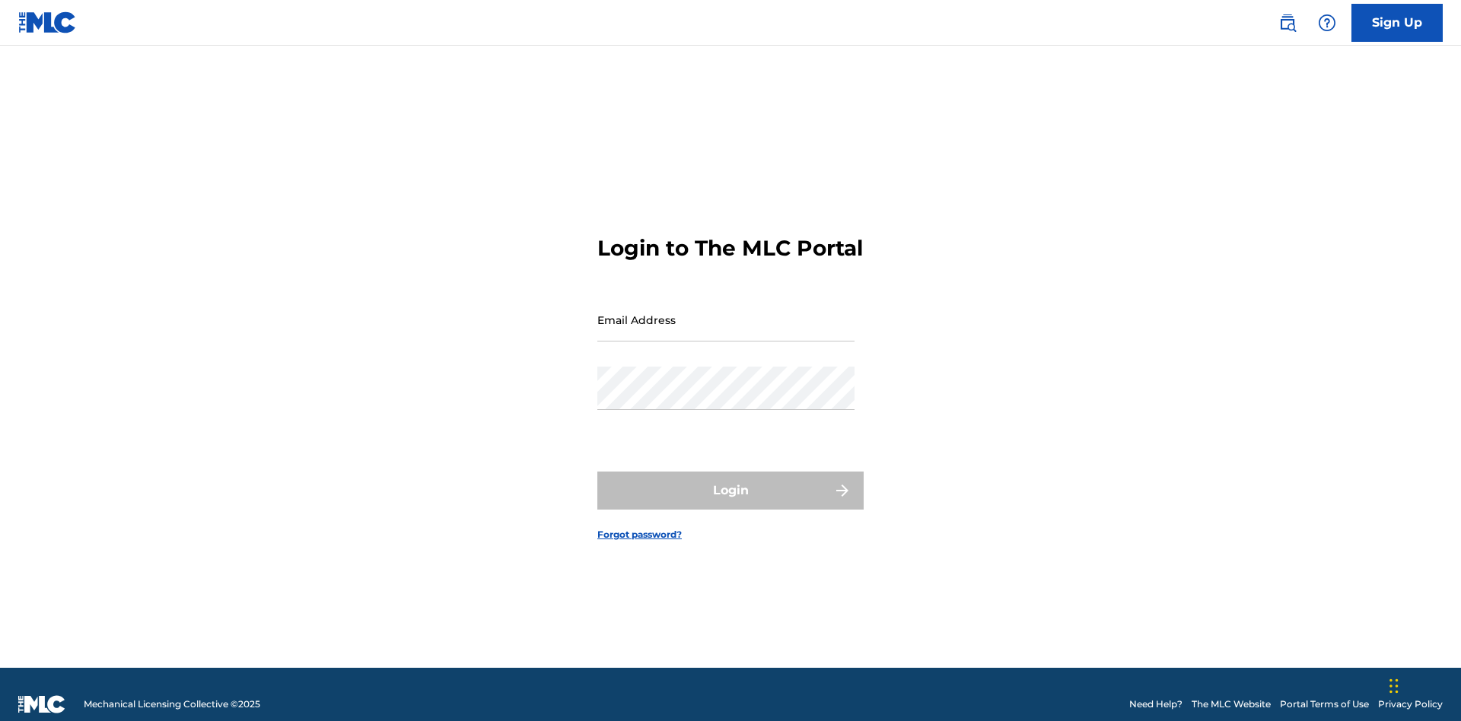  Describe the element at coordinates (1287, 23) in the screenshot. I see `a: Public Search` at that location.